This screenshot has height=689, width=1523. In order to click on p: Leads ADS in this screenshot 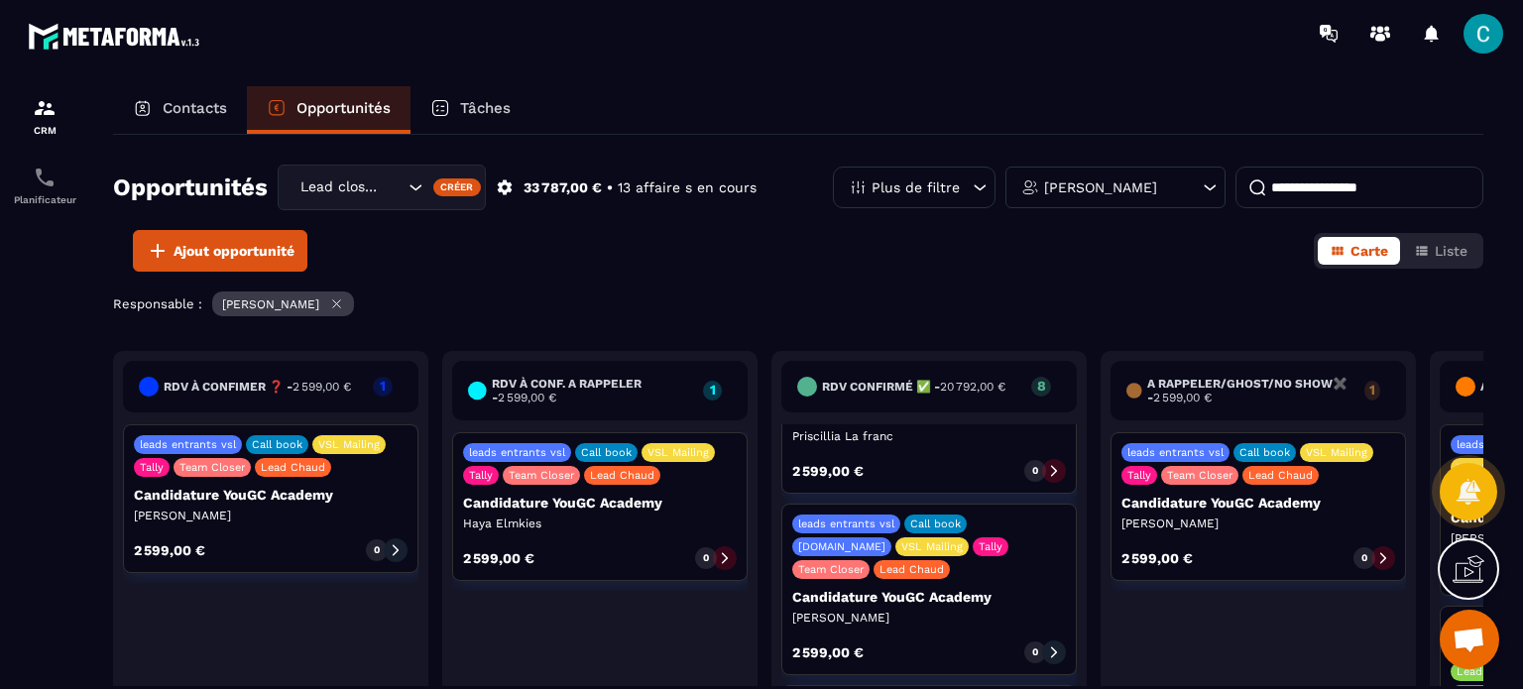, I will do `click(1485, 671)`.